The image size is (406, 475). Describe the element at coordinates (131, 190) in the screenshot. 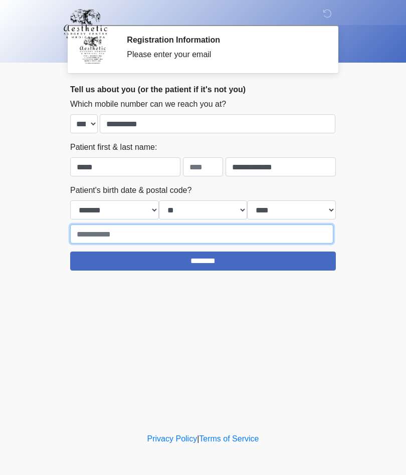

I see `label: Patient's birth date & postal code?` at that location.